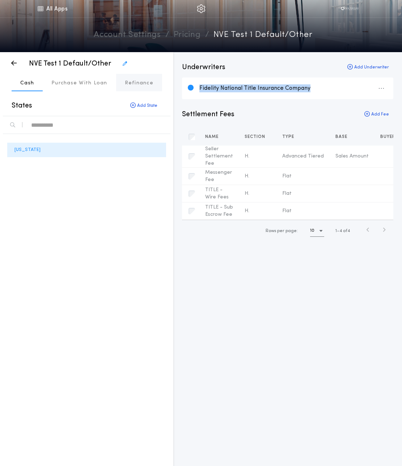 The image size is (402, 466). I want to click on button: Type, so click(291, 137).